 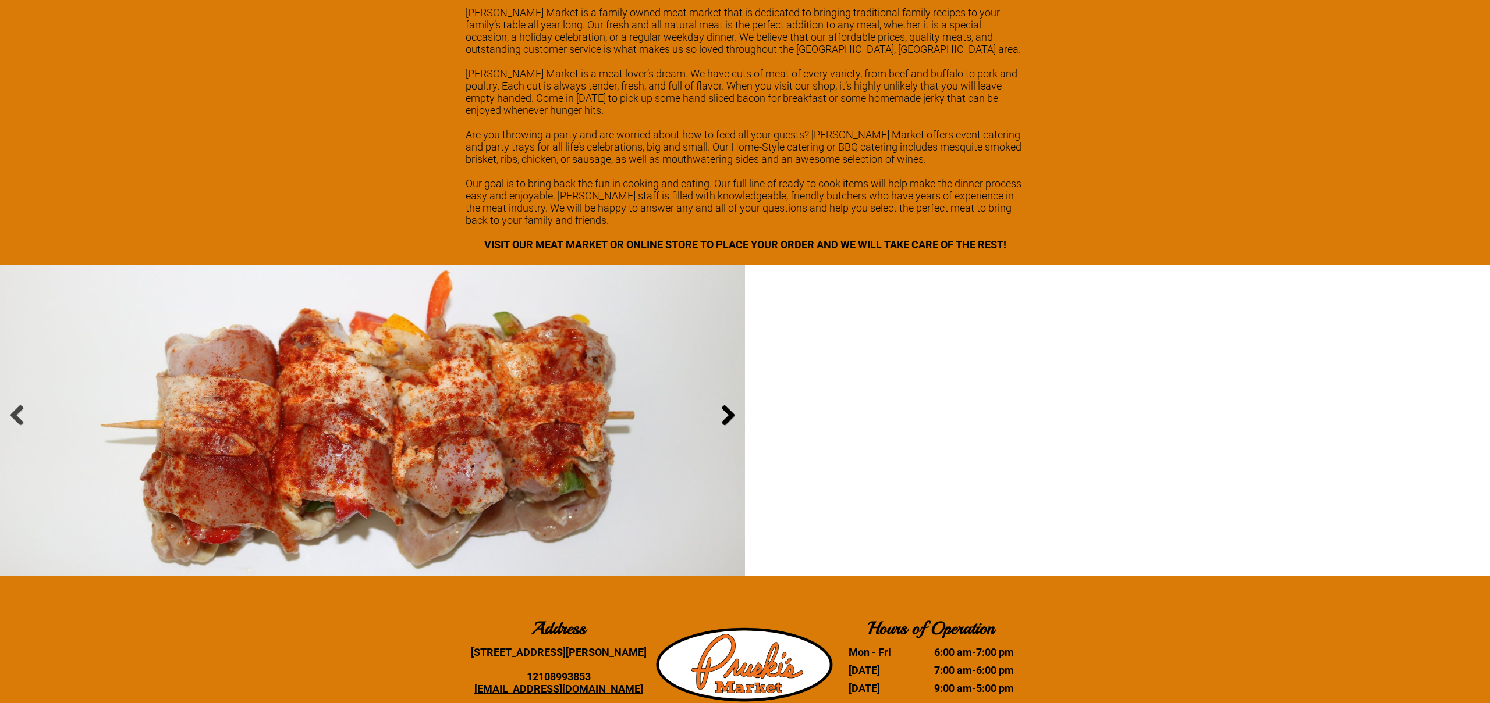 What do you see at coordinates (994, 670) in the screenshot?
I see `time: 6:00 pm` at bounding box center [994, 670].